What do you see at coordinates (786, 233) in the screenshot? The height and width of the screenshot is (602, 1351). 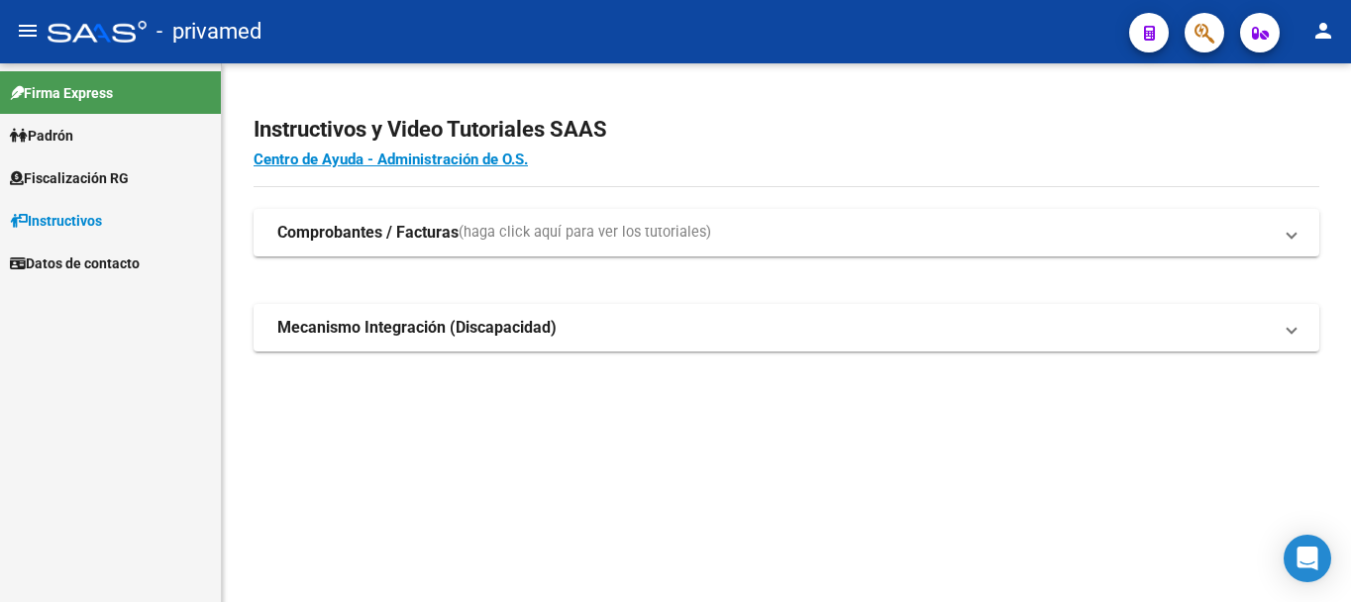 I see `mat-expansion-panel-header: Comprobantes / Facturas(haga click aquí para ver los tutoriales)` at bounding box center [786, 233].